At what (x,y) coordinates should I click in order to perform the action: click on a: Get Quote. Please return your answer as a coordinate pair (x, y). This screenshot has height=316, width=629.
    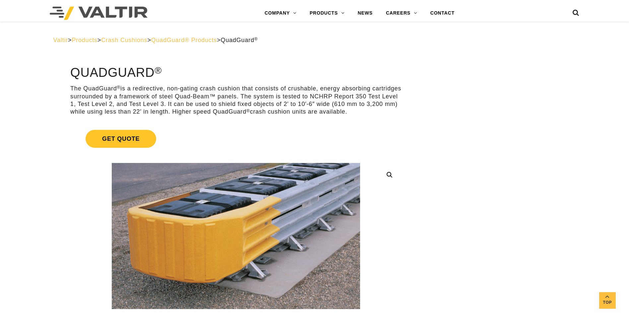
    Looking at the image, I should click on (236, 139).